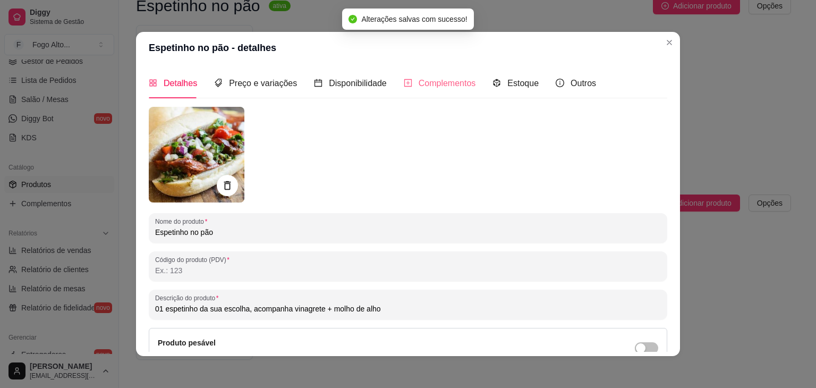 This screenshot has height=388, width=816. I want to click on span: Disponibilidade, so click(358, 83).